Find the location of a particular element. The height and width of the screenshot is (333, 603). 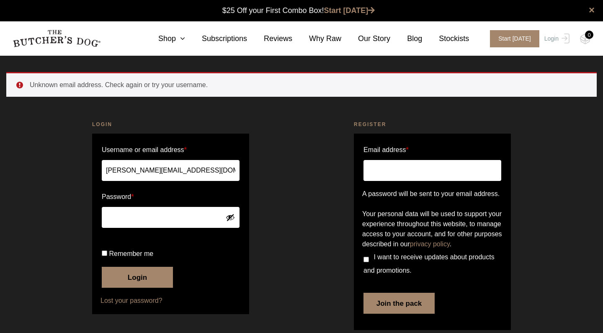

input: Remember me is located at coordinates (104, 253).